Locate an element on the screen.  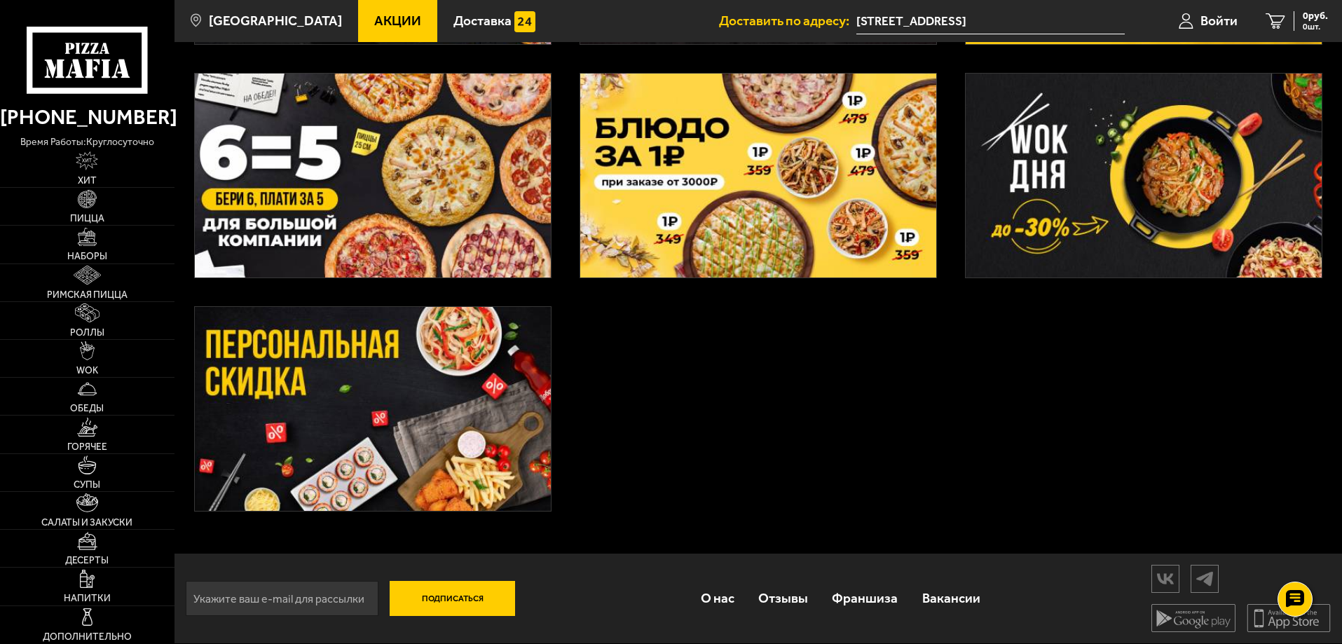
span: Дополнительно is located at coordinates (87, 637).